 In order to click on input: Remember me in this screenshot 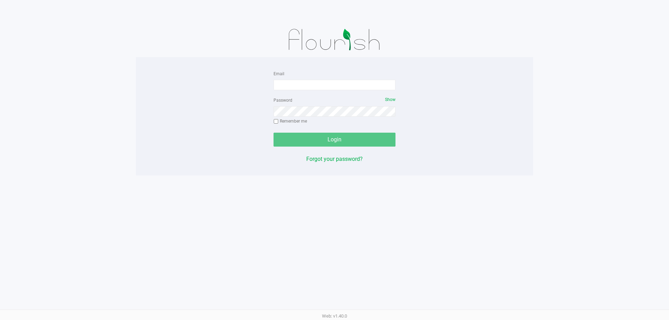, I will do `click(276, 122)`.